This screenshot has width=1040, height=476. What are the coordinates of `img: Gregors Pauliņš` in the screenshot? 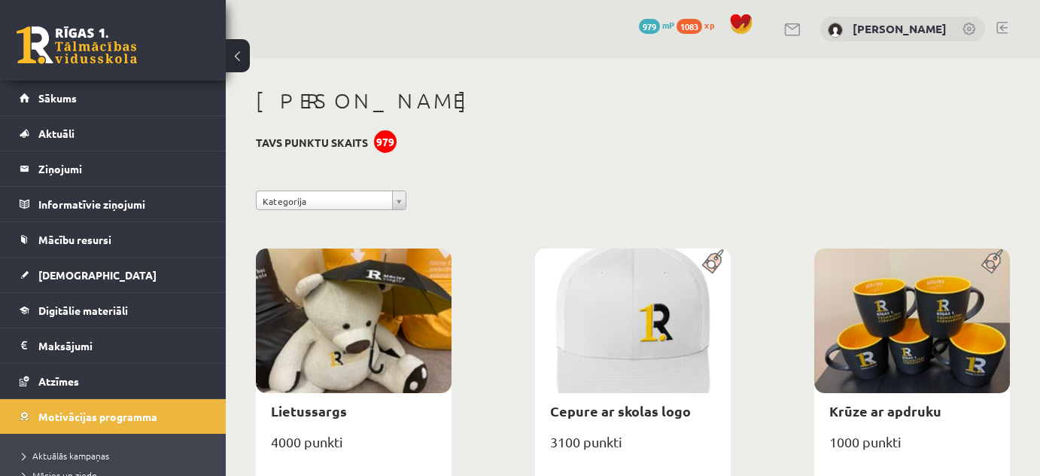 It's located at (835, 30).